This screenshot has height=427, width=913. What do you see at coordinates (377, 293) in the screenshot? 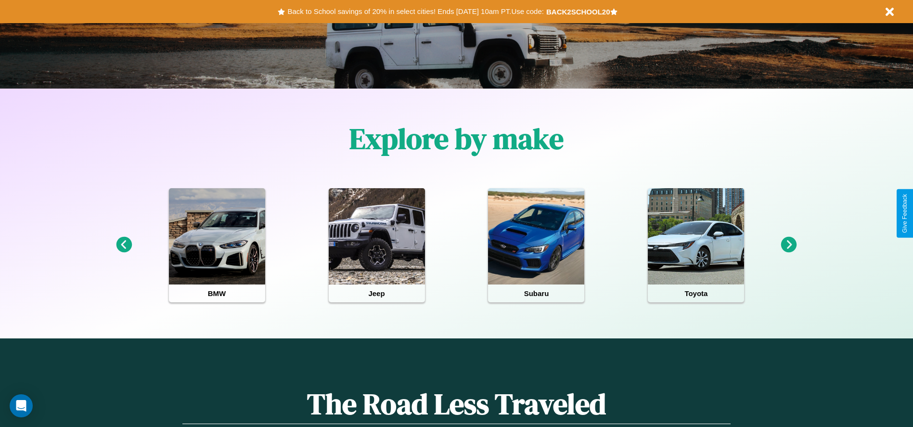
I see `h4: Jeep` at bounding box center [377, 293].